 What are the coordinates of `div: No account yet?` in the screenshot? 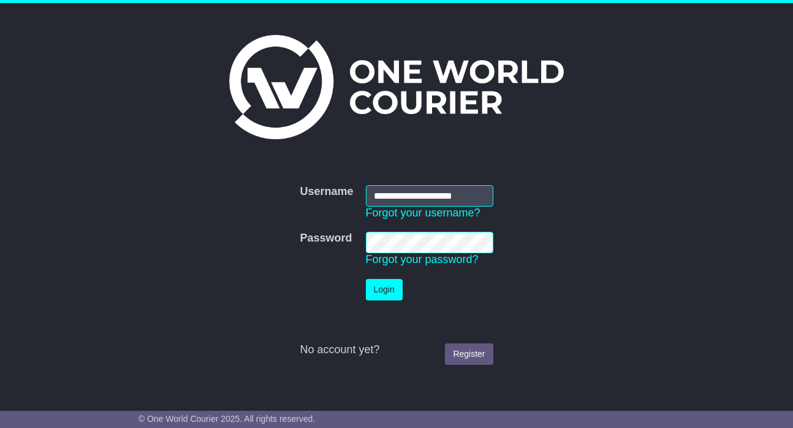 It's located at (396, 350).